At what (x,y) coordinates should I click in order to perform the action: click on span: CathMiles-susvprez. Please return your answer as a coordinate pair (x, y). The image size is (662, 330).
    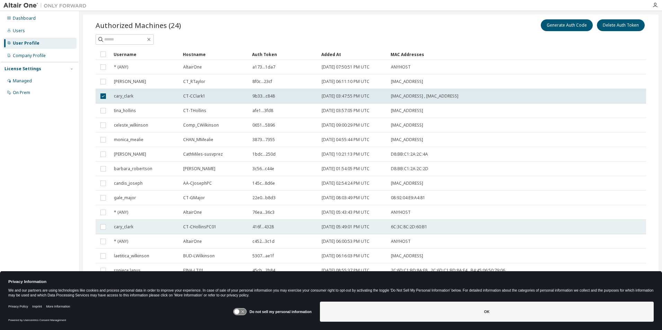
    Looking at the image, I should click on (203, 154).